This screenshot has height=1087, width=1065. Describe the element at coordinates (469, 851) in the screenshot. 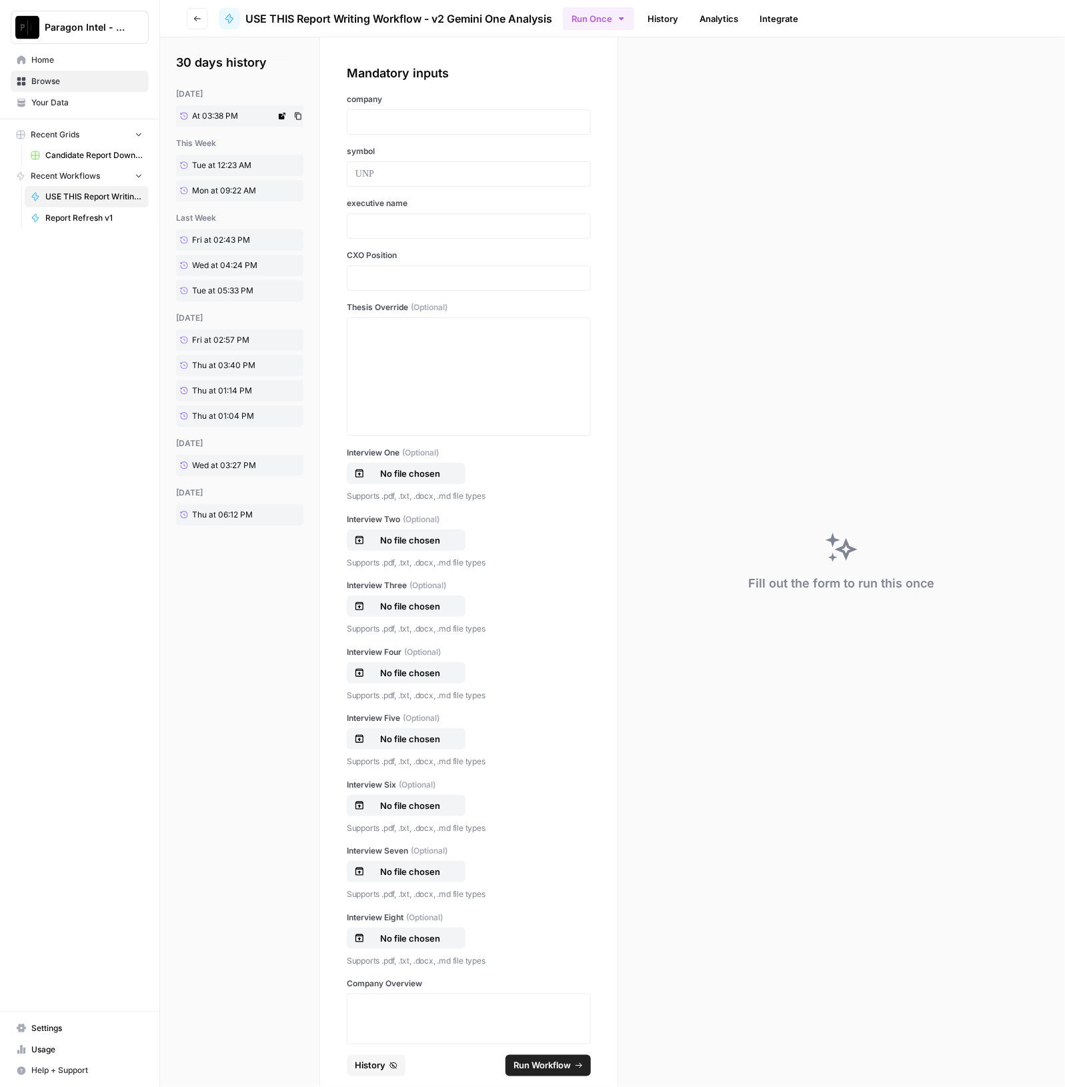

I see `label: Interview Seven` at that location.